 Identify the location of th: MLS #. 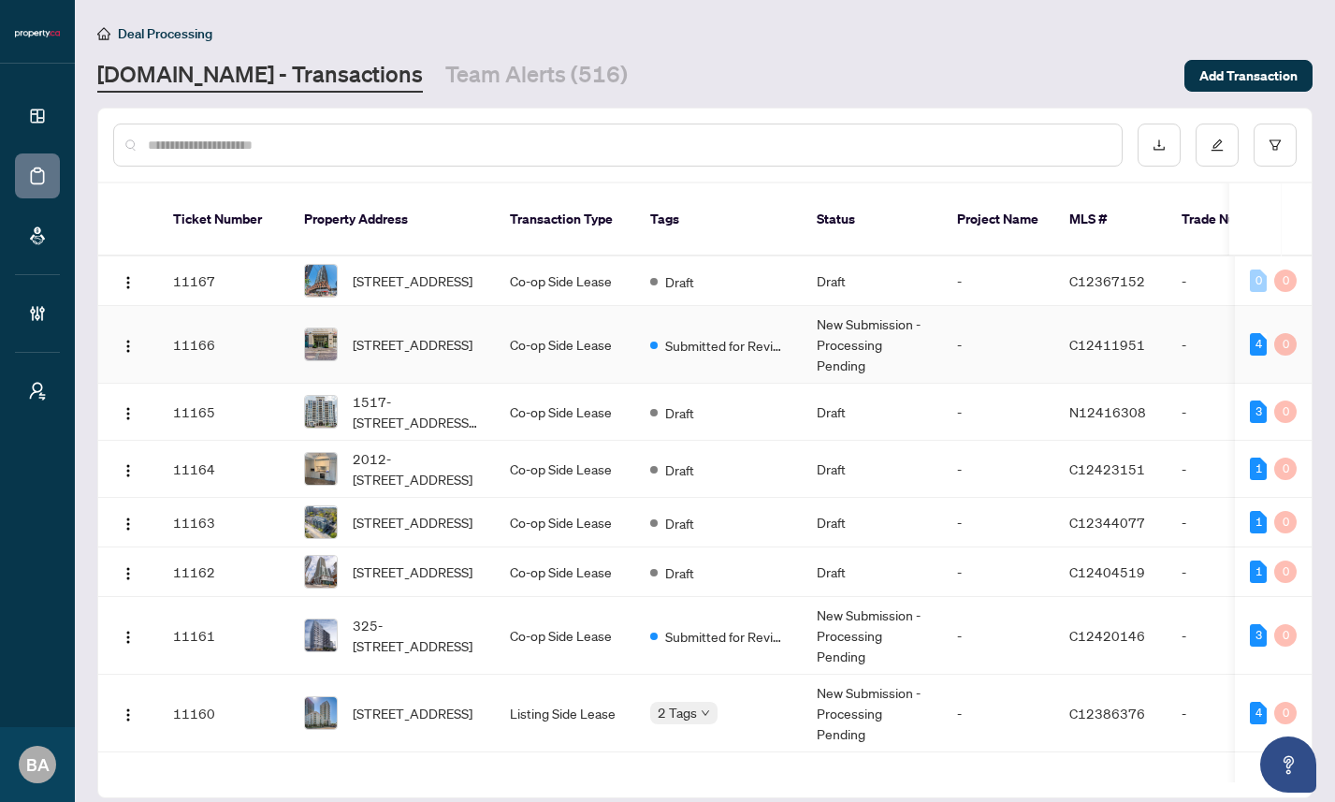
(1110, 220).